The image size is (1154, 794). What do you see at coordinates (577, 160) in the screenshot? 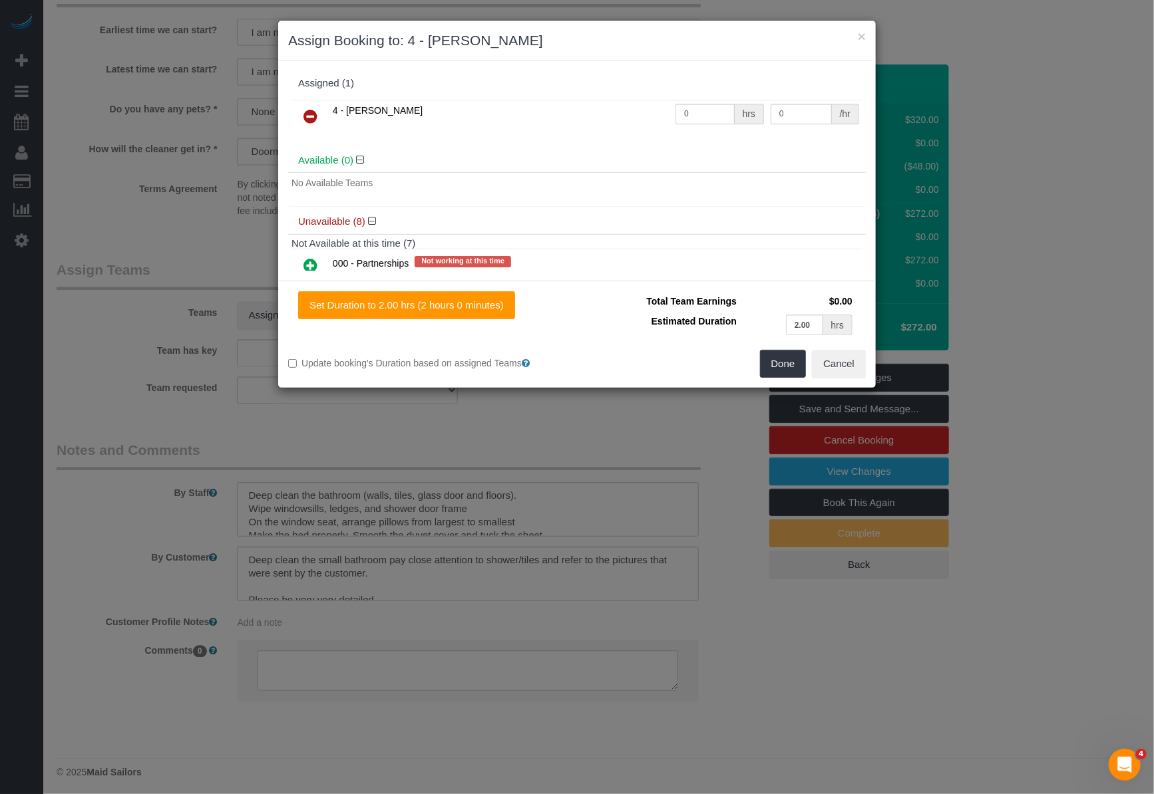
I see `h4: Available (0)` at bounding box center [577, 160].